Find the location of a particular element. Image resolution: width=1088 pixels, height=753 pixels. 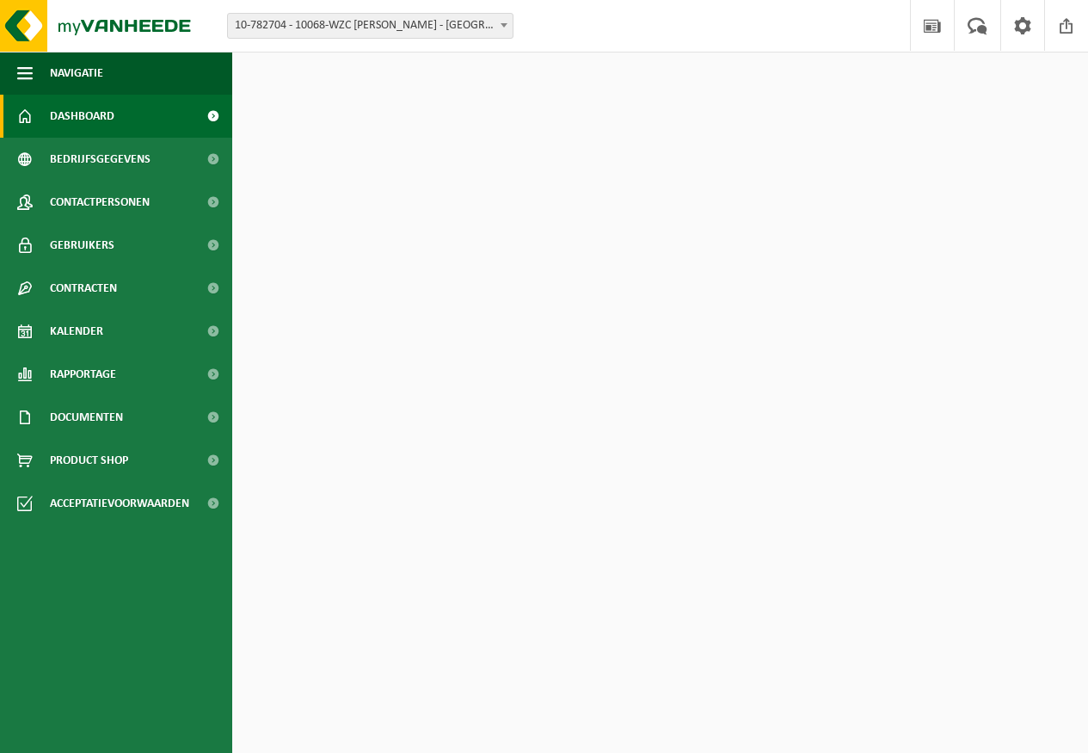

span: Kalender is located at coordinates (77, 331).